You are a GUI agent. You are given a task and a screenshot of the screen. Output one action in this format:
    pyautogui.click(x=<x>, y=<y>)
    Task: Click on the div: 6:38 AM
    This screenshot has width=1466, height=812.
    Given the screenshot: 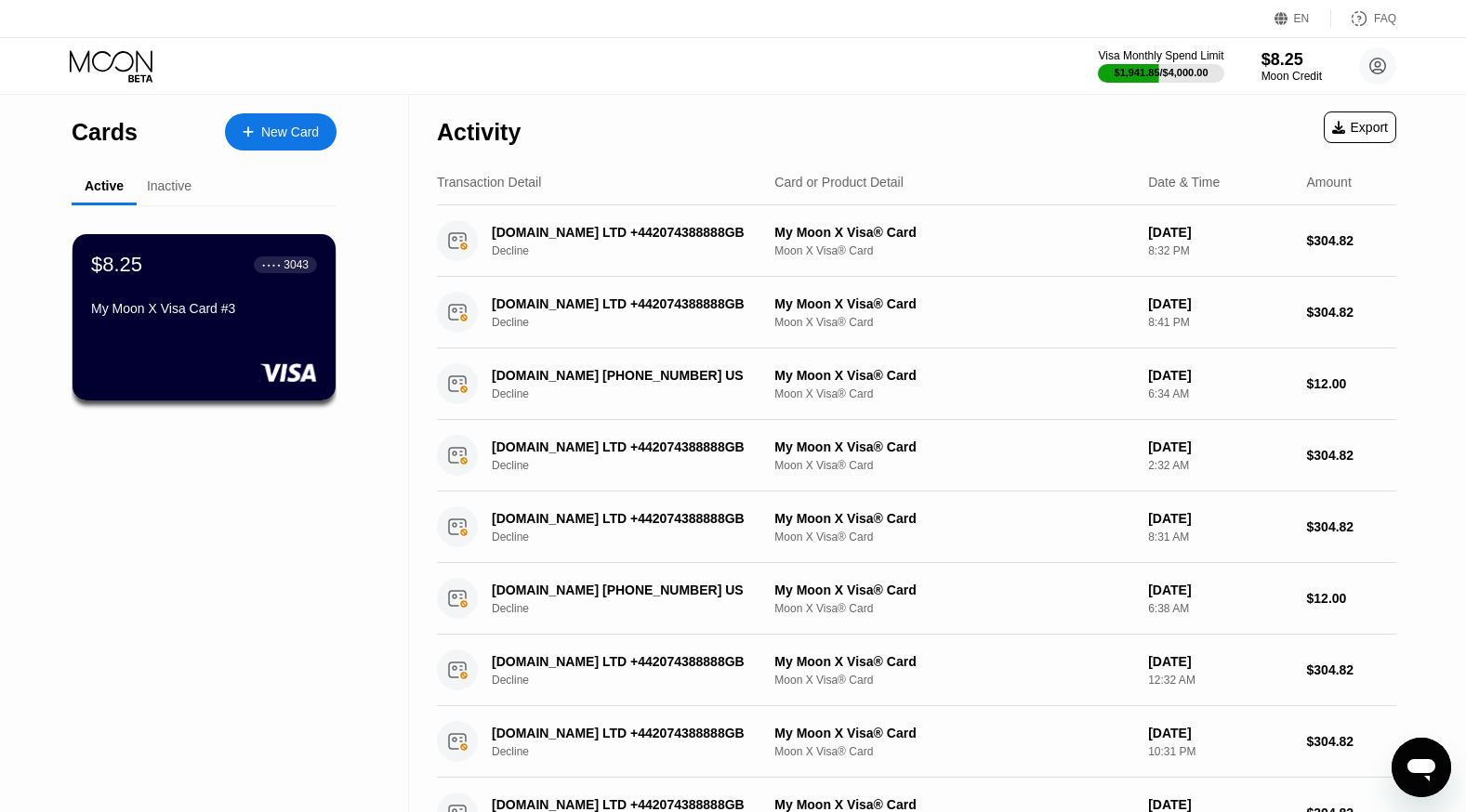 What is the action you would take?
    pyautogui.click(x=1220, y=609)
    